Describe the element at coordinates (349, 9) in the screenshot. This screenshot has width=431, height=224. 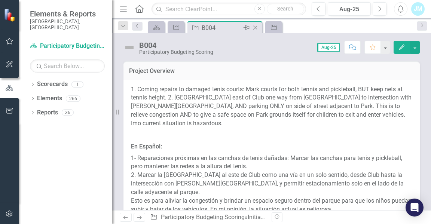
I see `button: Aug-25` at that location.